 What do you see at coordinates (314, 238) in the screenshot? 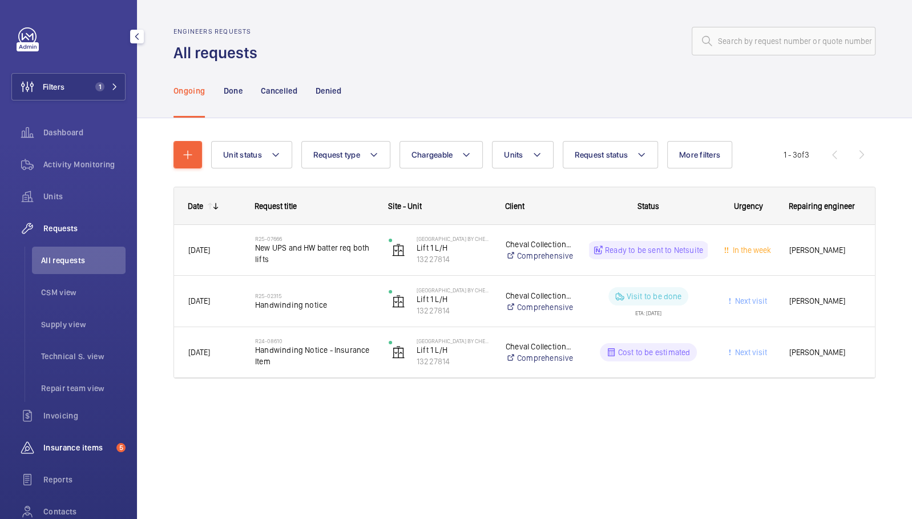
I see `h2: R25-07666` at bounding box center [314, 238].